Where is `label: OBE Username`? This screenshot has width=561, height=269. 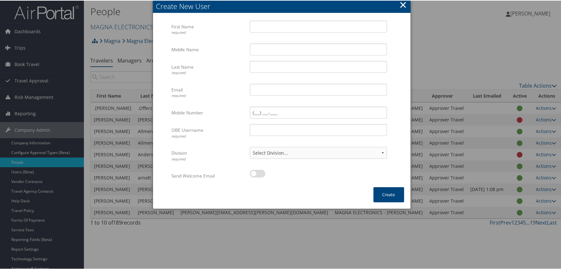
label: OBE Username is located at coordinates (208, 132).